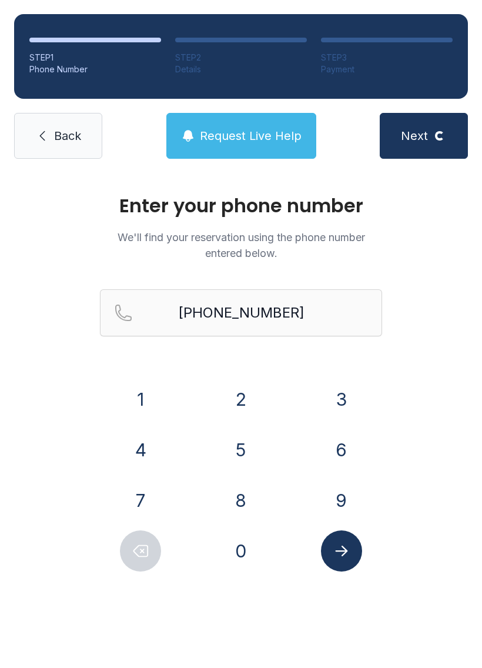 Image resolution: width=482 pixels, height=668 pixels. Describe the element at coordinates (387, 69) in the screenshot. I see `div: Payment` at that location.